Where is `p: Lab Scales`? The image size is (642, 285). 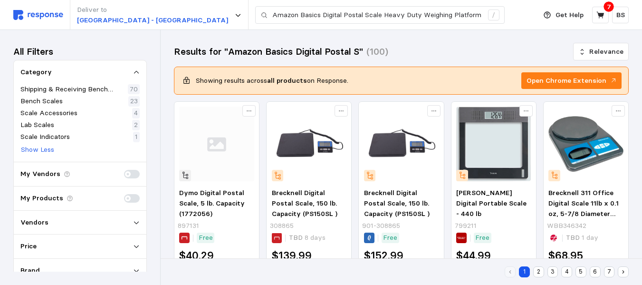 p: Lab Scales is located at coordinates (37, 125).